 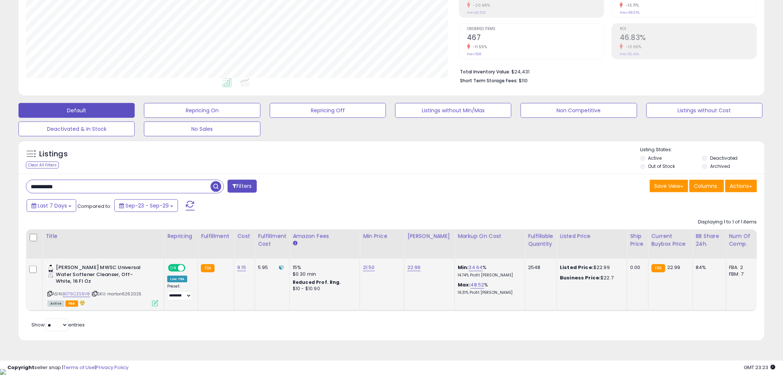 I want to click on span: Columns, so click(x=706, y=186).